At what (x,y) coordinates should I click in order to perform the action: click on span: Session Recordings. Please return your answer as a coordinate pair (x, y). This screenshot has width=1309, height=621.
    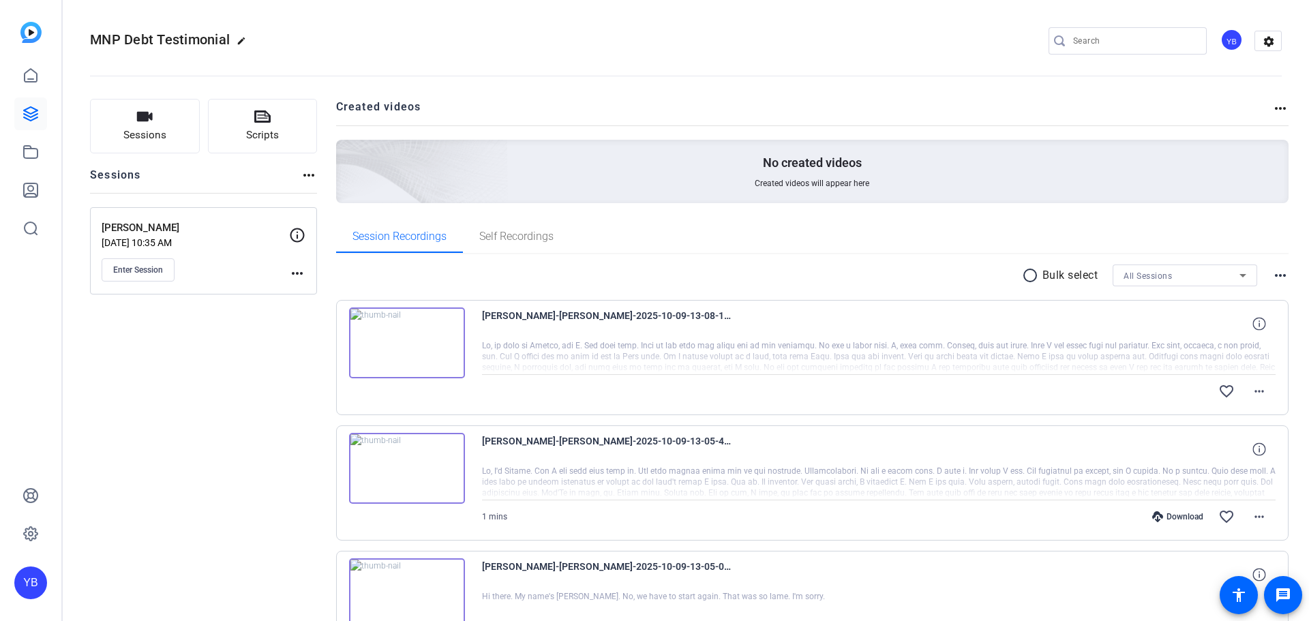
    Looking at the image, I should click on (400, 237).